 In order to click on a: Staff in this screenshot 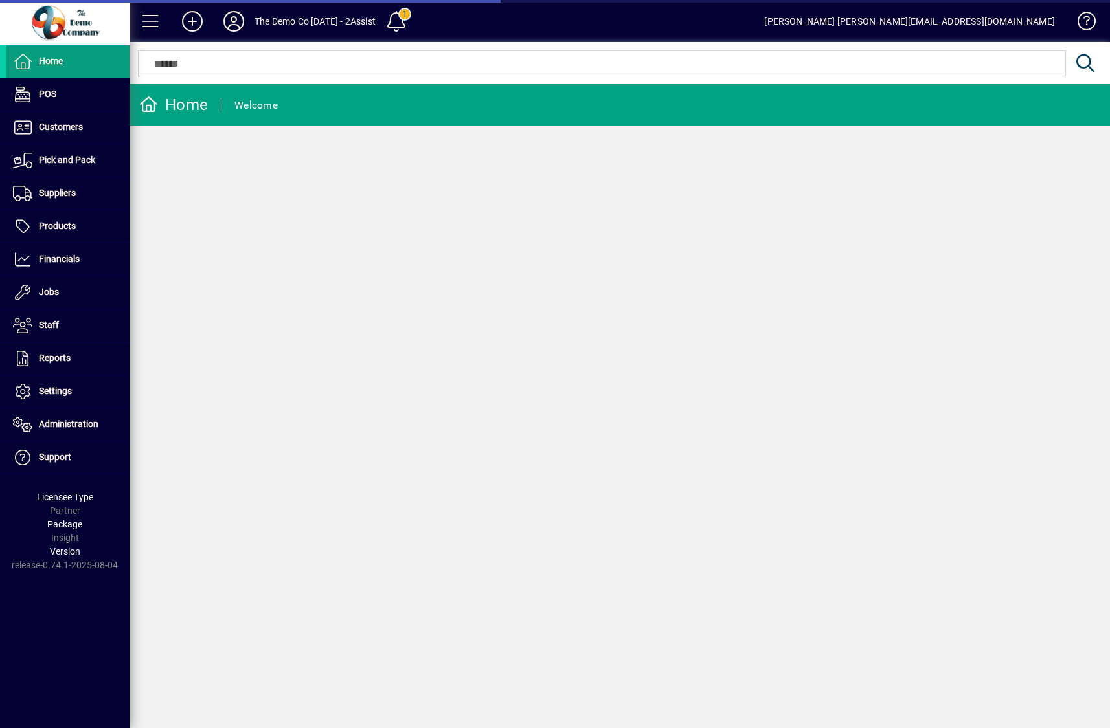, I will do `click(68, 326)`.